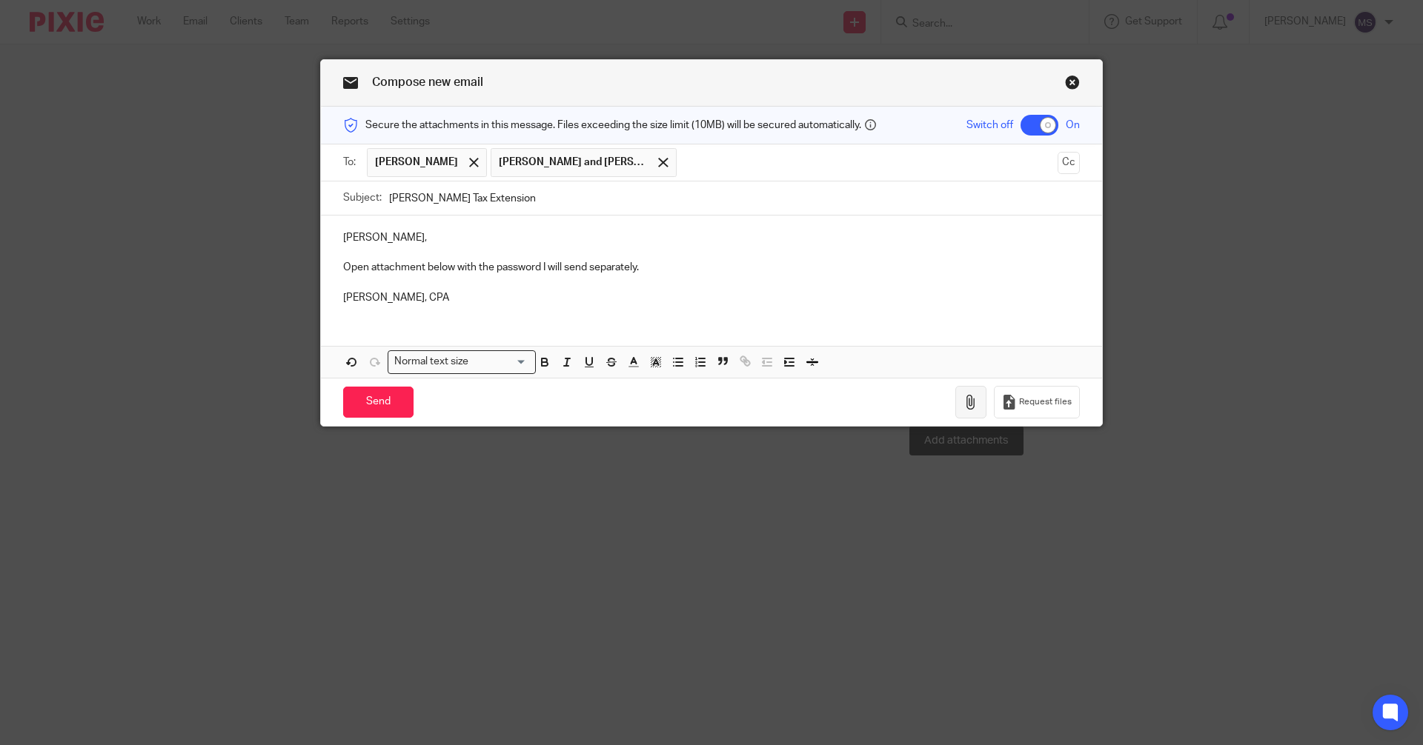  What do you see at coordinates (351, 162) in the screenshot?
I see `label: To:` at bounding box center [351, 162].